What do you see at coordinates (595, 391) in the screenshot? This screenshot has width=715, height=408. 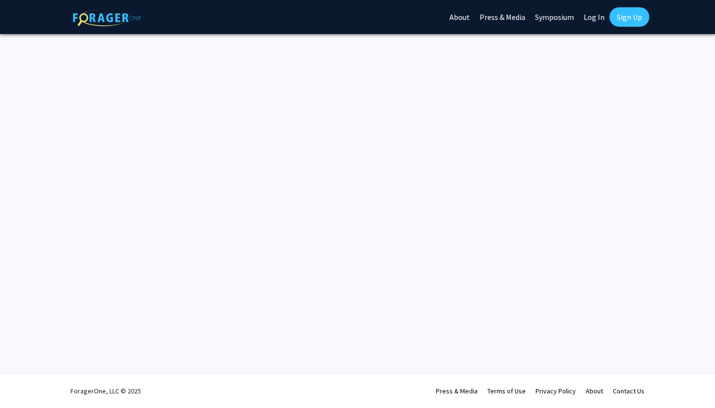 I see `a: About` at bounding box center [595, 391].